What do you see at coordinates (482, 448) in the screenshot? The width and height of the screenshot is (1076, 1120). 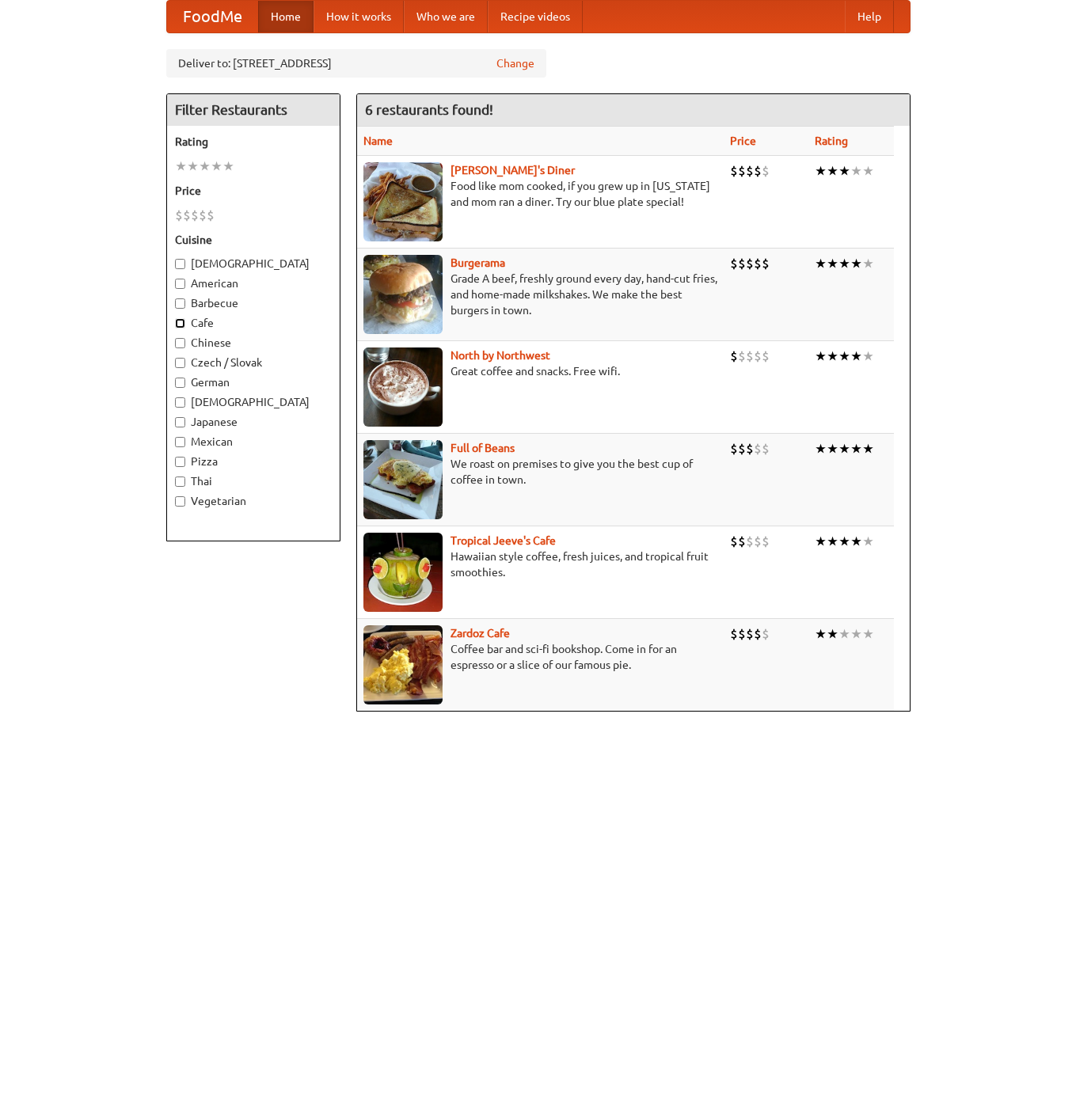 I see `b: Full of Beans` at bounding box center [482, 448].